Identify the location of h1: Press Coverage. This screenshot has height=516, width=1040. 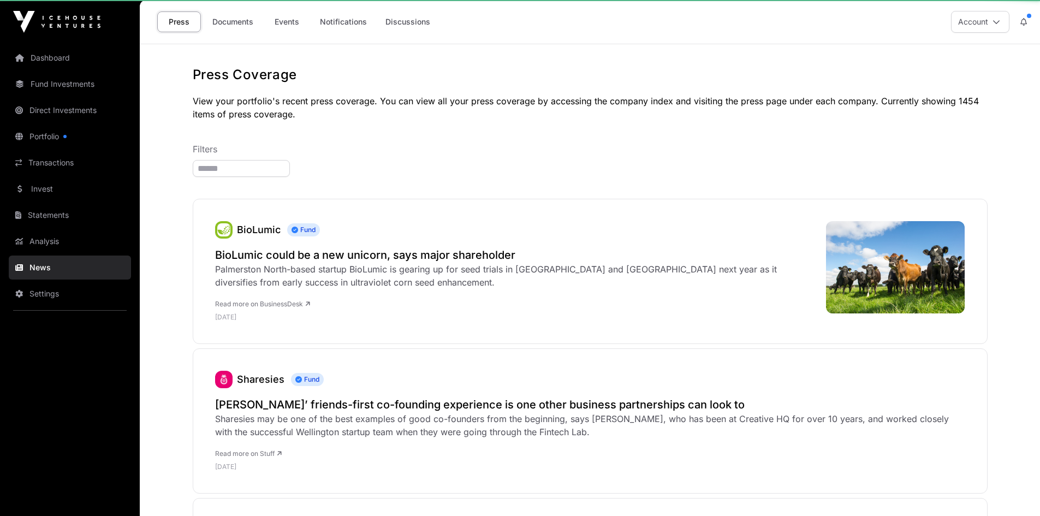
(590, 75).